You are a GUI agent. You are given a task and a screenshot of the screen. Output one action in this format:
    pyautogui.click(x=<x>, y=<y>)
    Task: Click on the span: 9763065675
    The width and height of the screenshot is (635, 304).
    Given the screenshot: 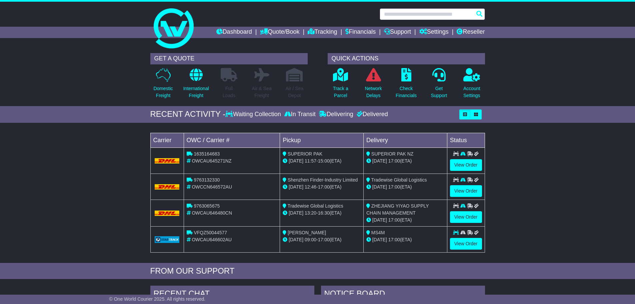 What is the action you would take?
    pyautogui.click(x=207, y=206)
    